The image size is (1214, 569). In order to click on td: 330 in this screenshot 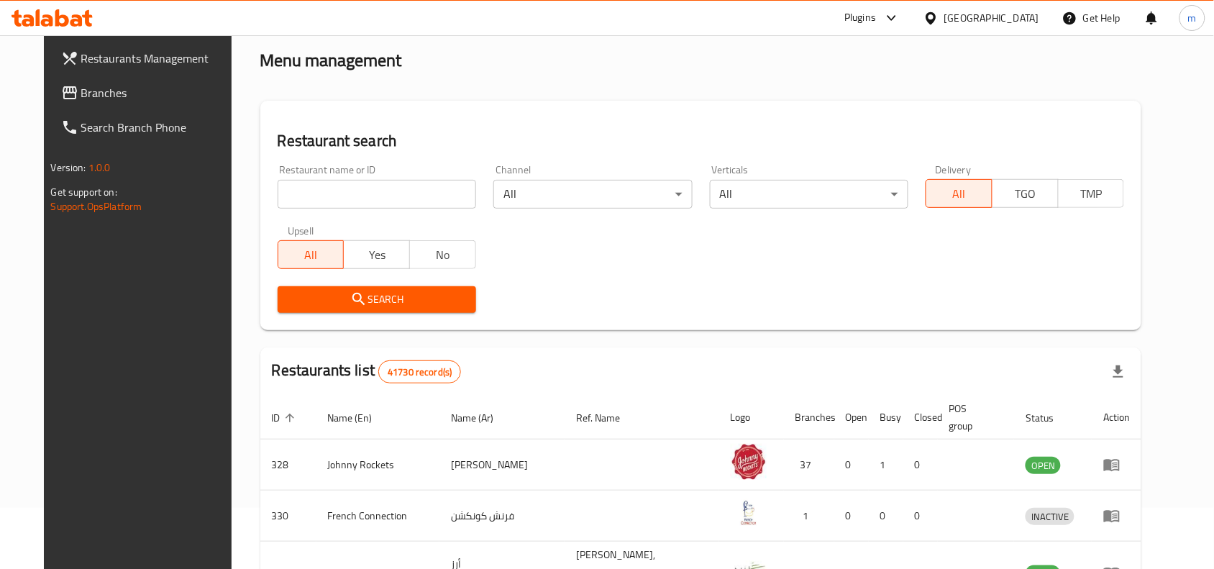, I will do `click(288, 516)`.